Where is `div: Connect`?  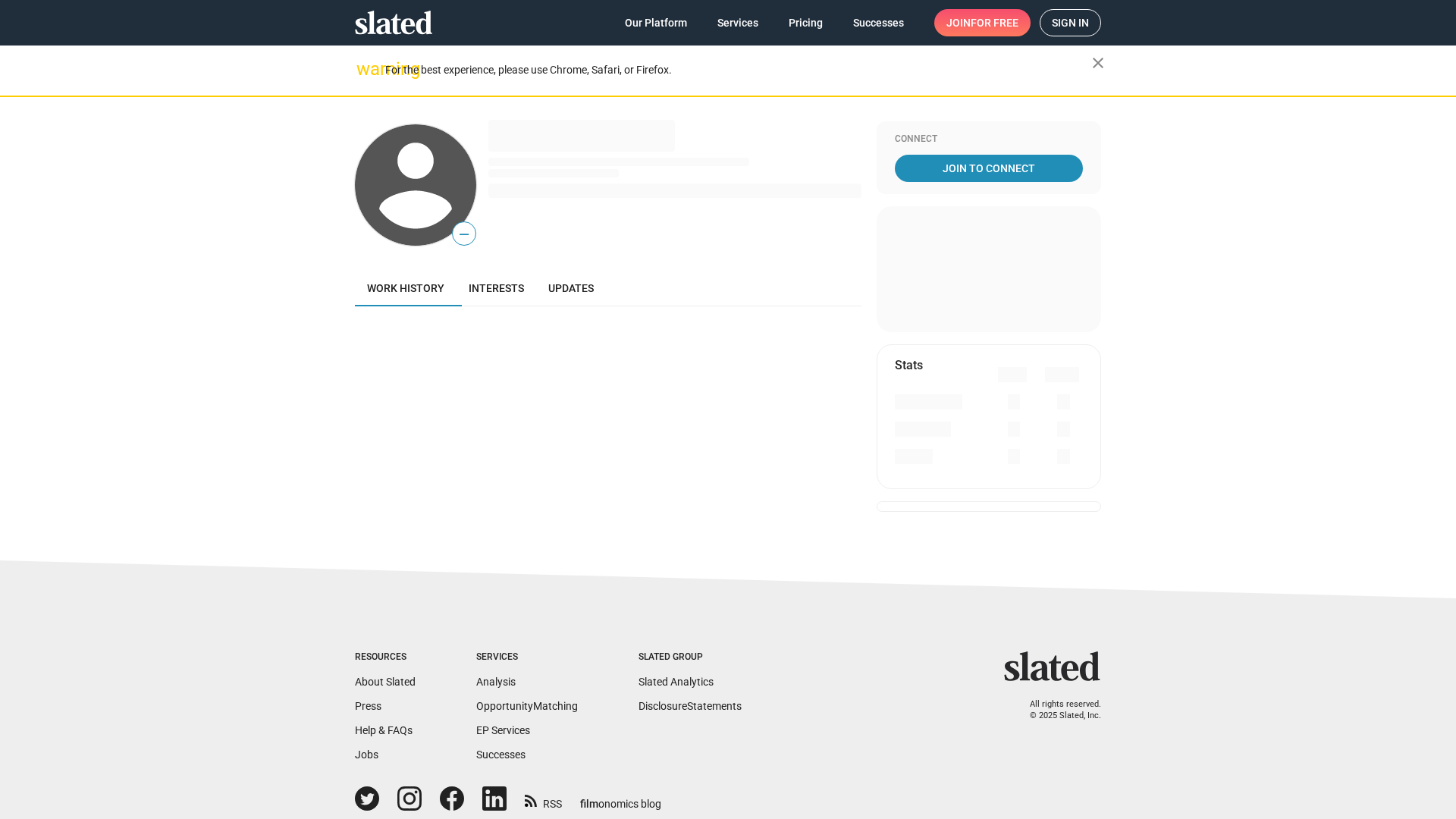
div: Connect is located at coordinates (989, 139).